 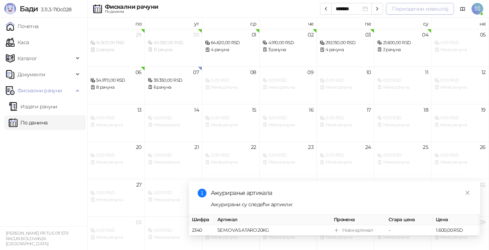 What do you see at coordinates (196, 110) in the screenshot?
I see `div: 14` at bounding box center [196, 110].